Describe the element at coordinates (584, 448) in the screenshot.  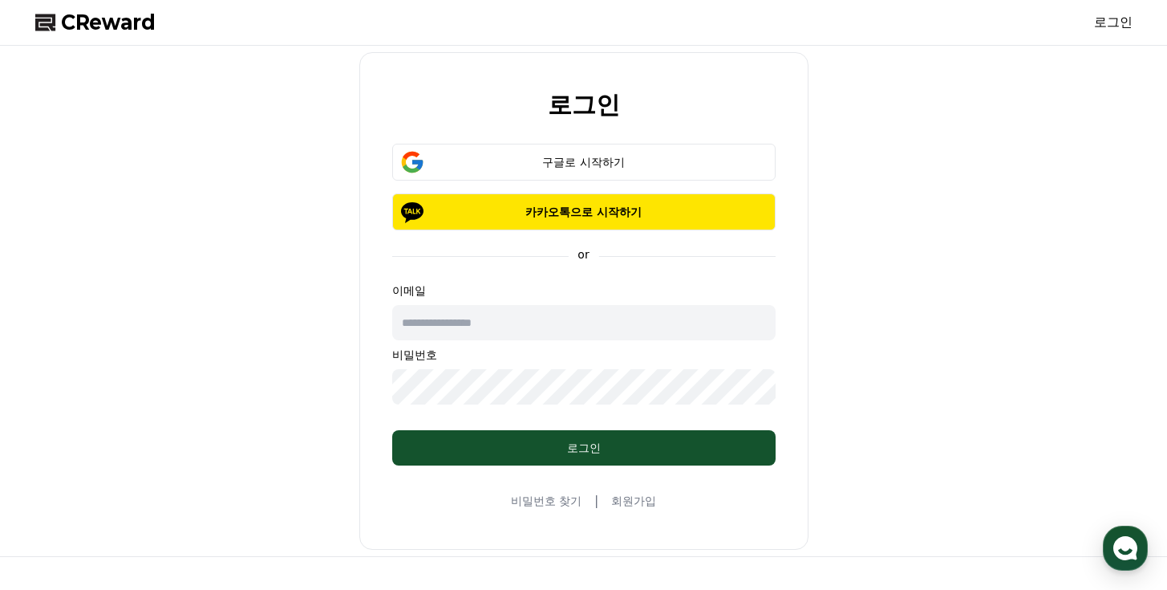
I see `button: 로그인` at that location.